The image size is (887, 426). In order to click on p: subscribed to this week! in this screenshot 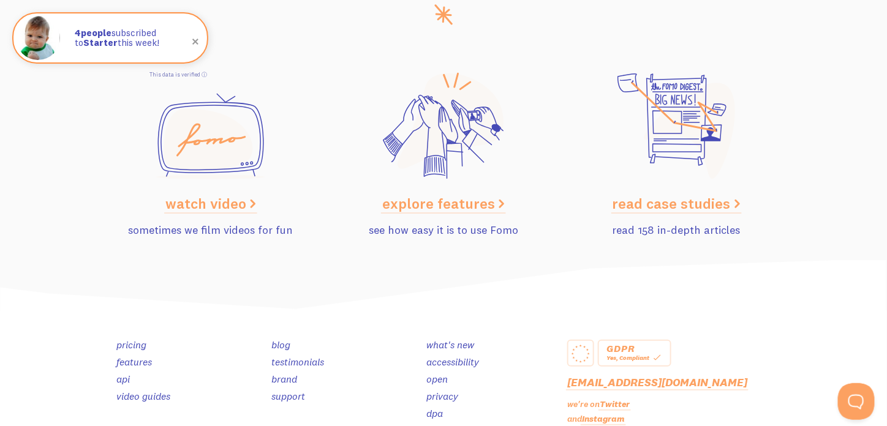, I will do `click(135, 38)`.